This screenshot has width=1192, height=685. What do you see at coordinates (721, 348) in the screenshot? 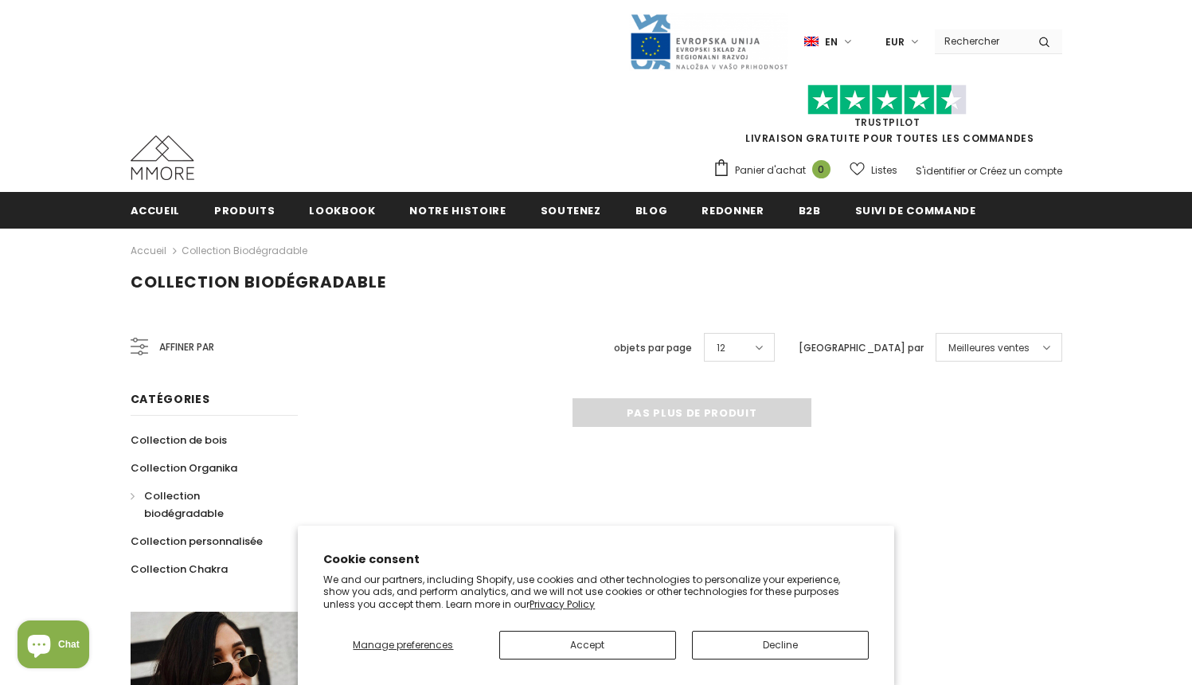
I see `span: 12` at bounding box center [721, 348].